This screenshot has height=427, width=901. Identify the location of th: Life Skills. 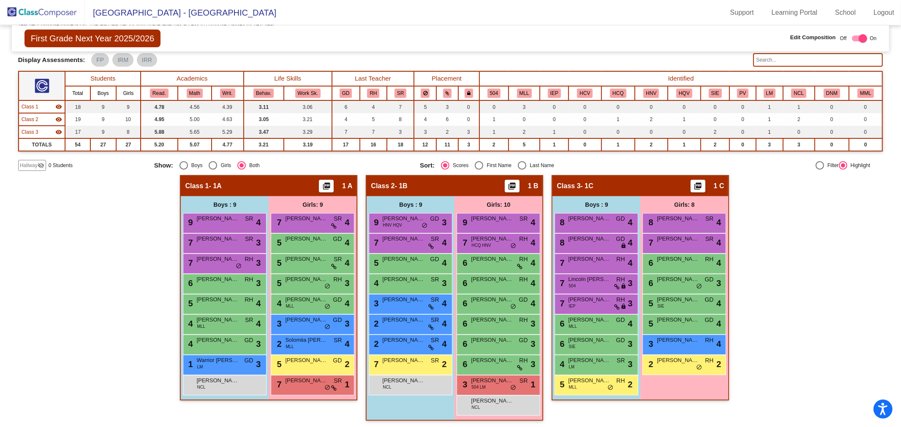
(288, 79).